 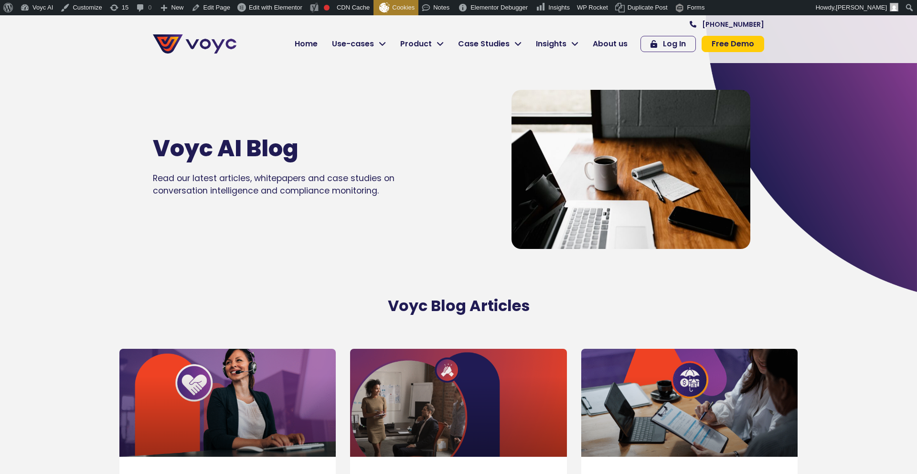 I want to click on a: About us, so click(x=610, y=44).